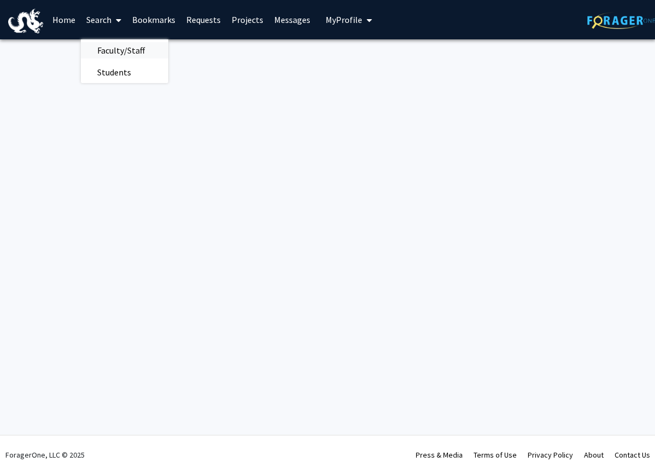 The width and height of the screenshot is (655, 474). Describe the element at coordinates (64, 20) in the screenshot. I see `a: Home` at that location.